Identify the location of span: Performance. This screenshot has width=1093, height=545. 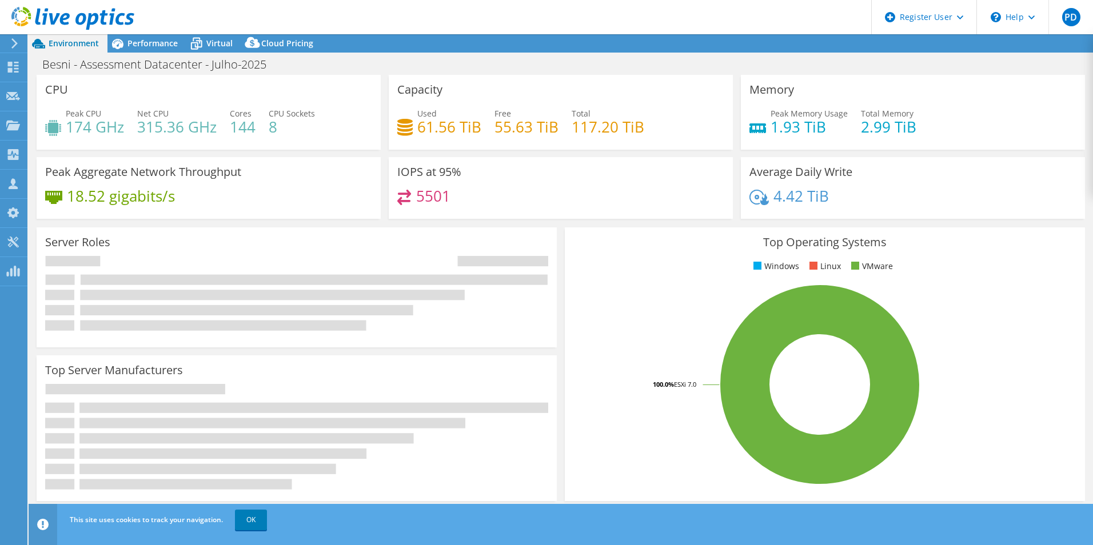
(153, 43).